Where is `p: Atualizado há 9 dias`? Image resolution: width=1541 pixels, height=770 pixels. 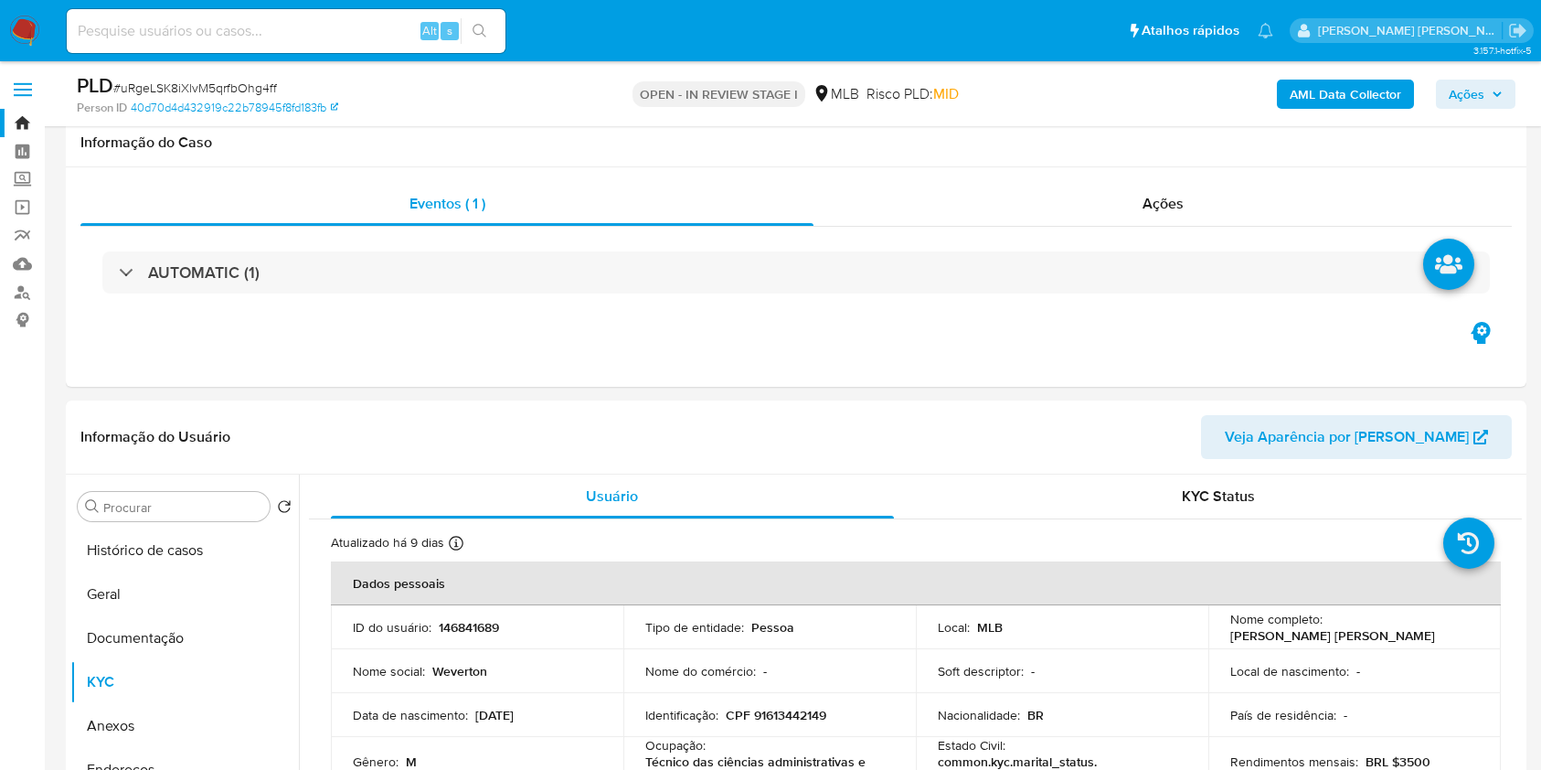 p: Atualizado há 9 dias is located at coordinates (388, 542).